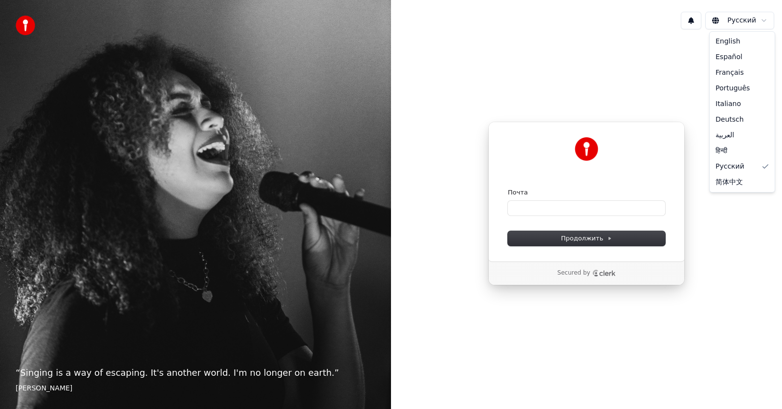  Describe the element at coordinates (728, 104) in the screenshot. I see `span: Italiano` at that location.